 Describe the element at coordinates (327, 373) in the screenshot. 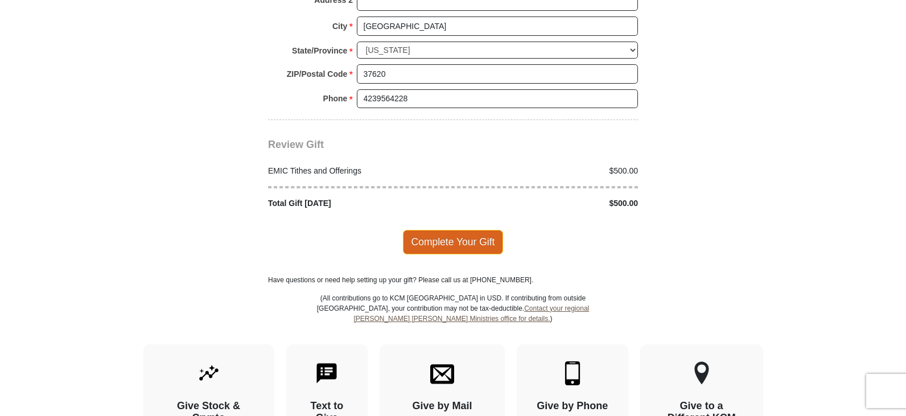

I see `img: text-to-give.svg` at that location.